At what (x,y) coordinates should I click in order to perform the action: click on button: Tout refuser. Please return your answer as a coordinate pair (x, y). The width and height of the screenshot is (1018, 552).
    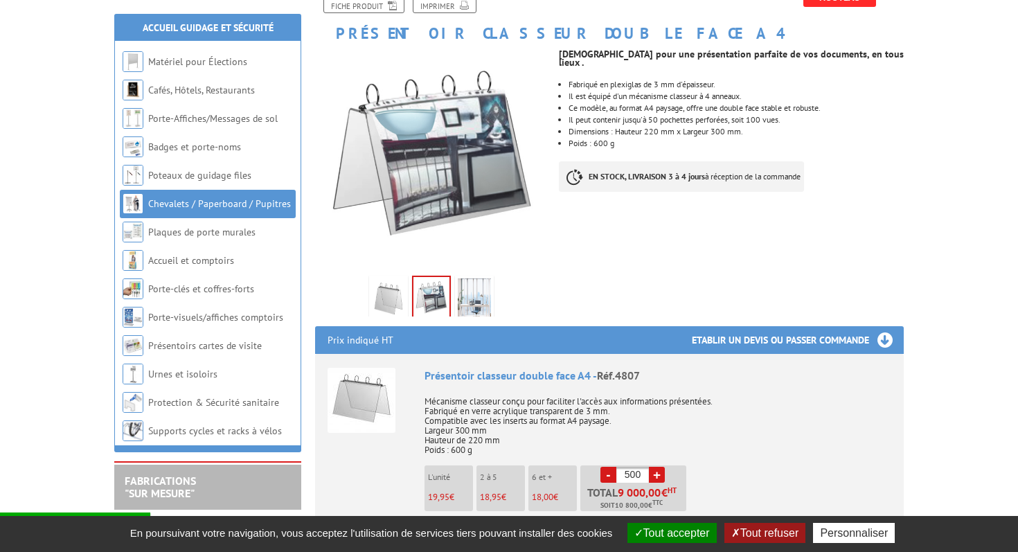
    Looking at the image, I should click on (764, 532).